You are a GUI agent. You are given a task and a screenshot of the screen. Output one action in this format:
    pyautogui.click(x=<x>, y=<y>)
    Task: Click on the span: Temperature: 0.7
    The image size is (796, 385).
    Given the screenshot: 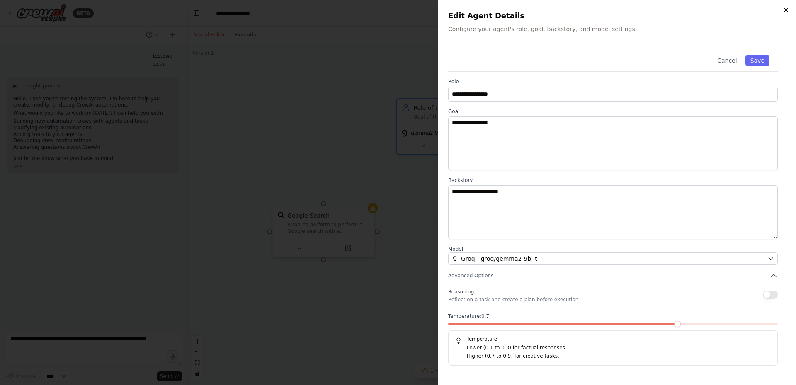 What is the action you would take?
    pyautogui.click(x=468, y=316)
    